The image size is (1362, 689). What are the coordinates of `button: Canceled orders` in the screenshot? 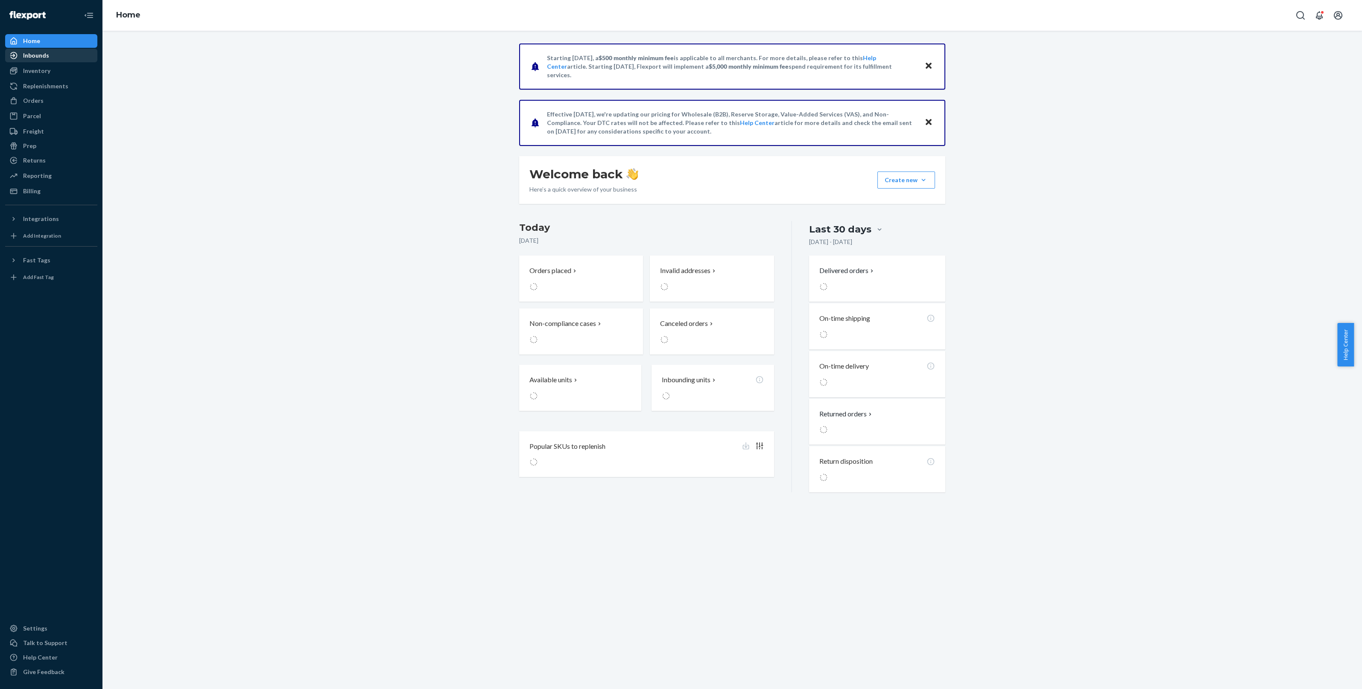 It's located at (712, 332).